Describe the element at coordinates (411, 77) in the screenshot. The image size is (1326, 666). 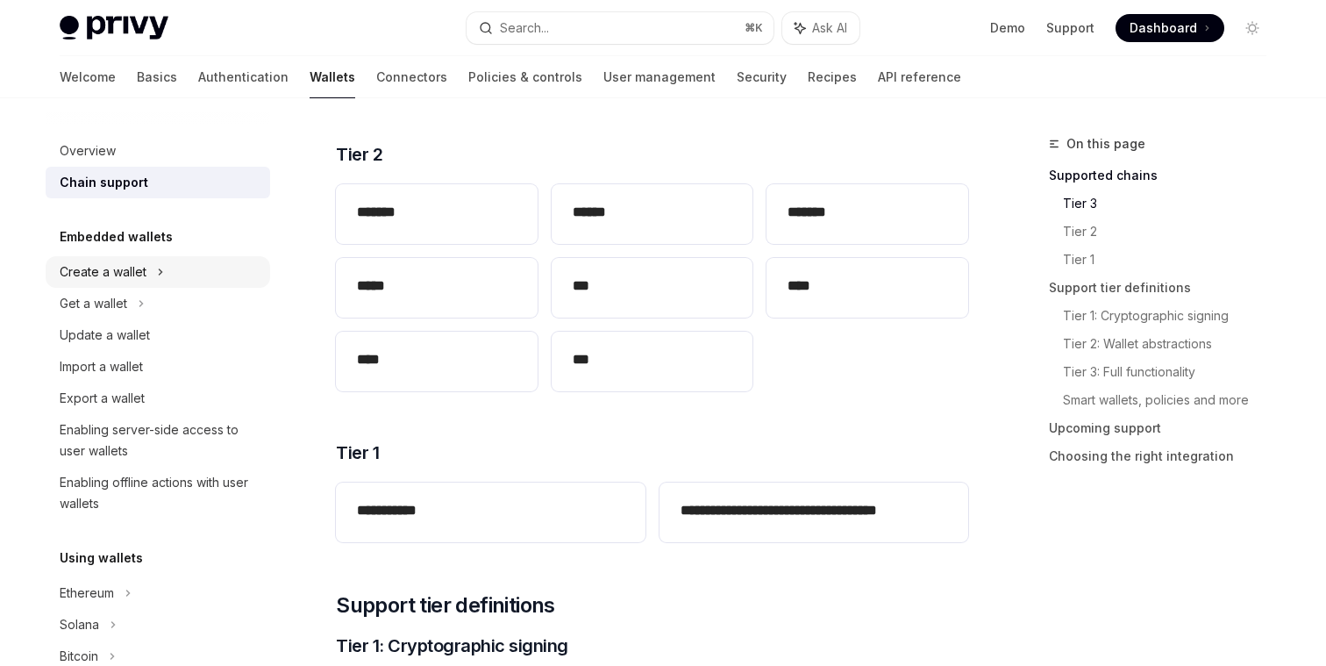
I see `a: Connectors` at that location.